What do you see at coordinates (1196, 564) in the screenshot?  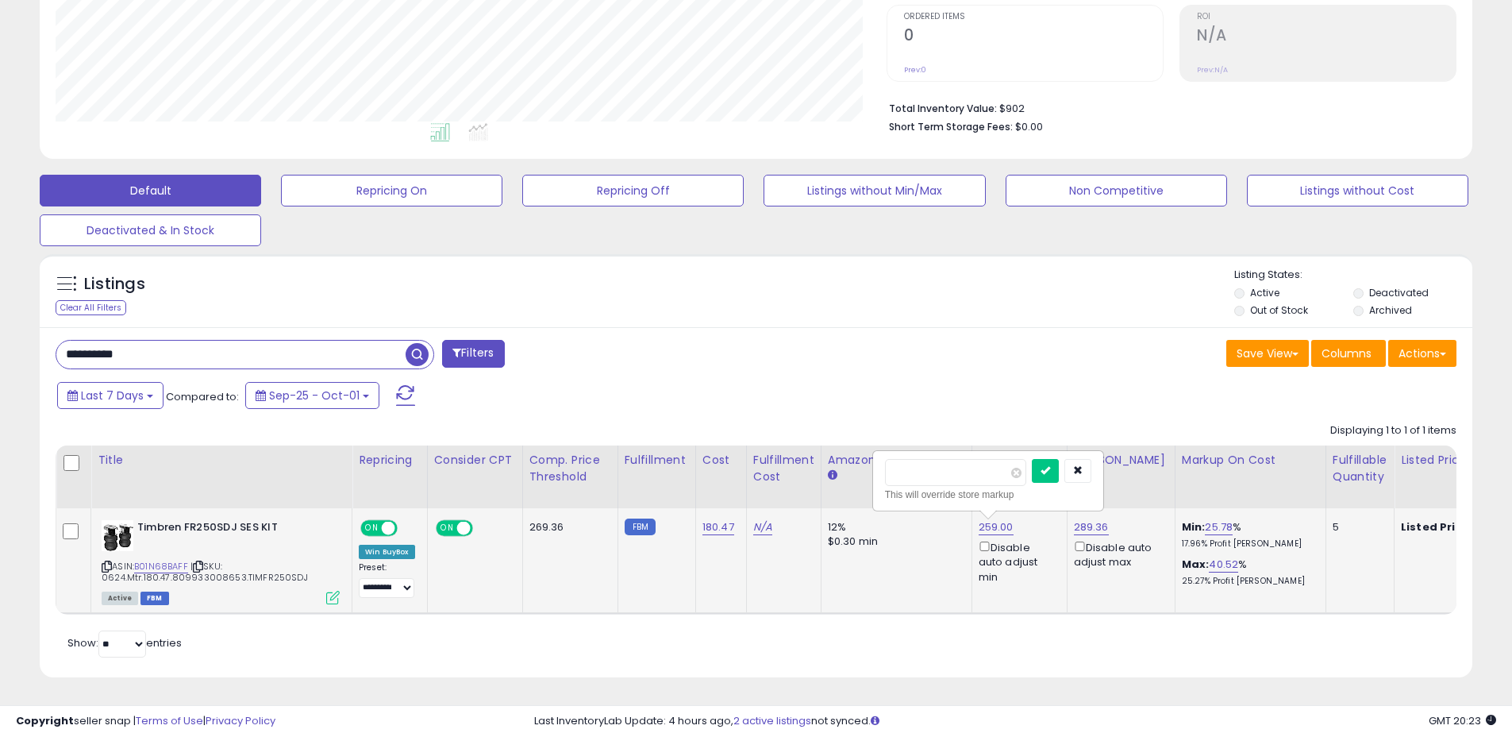 I see `b: Max:` at bounding box center [1196, 564].